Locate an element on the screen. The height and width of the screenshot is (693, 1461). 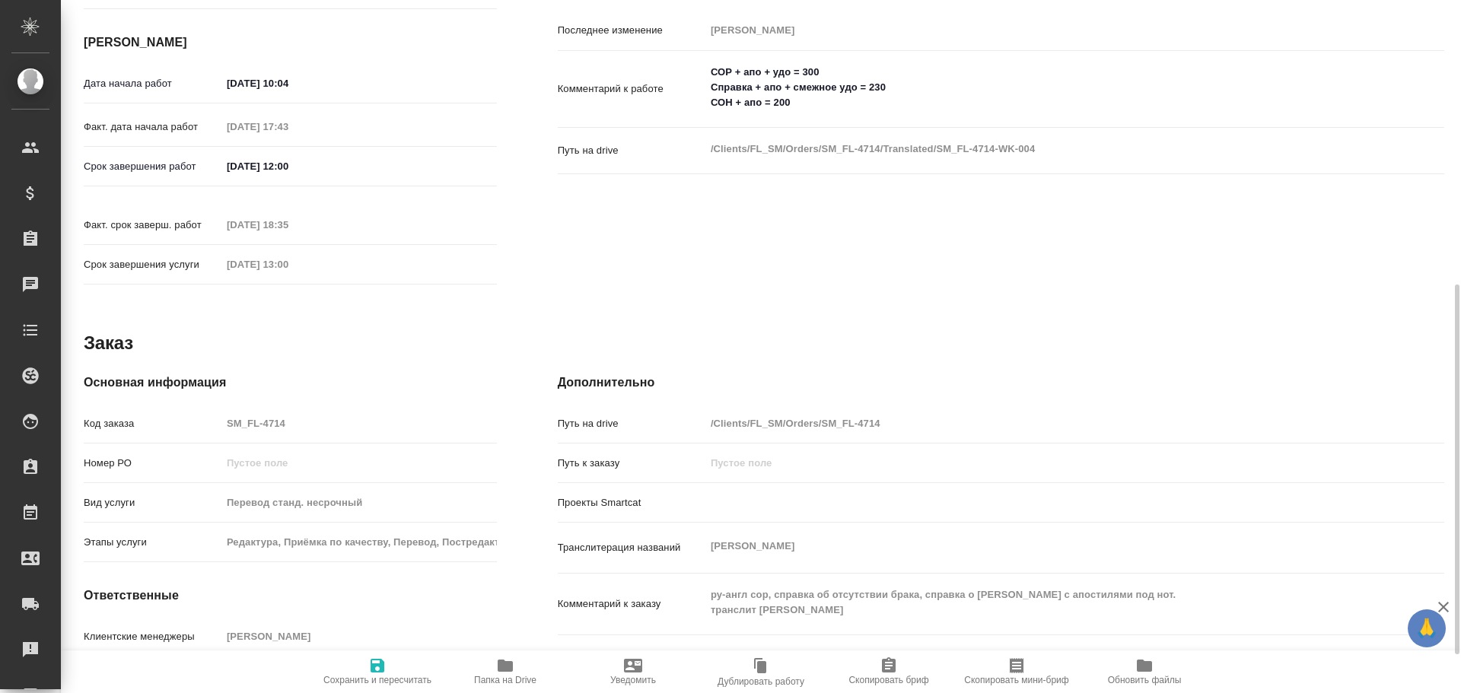
button: Папка на Drive is located at coordinates (505, 672).